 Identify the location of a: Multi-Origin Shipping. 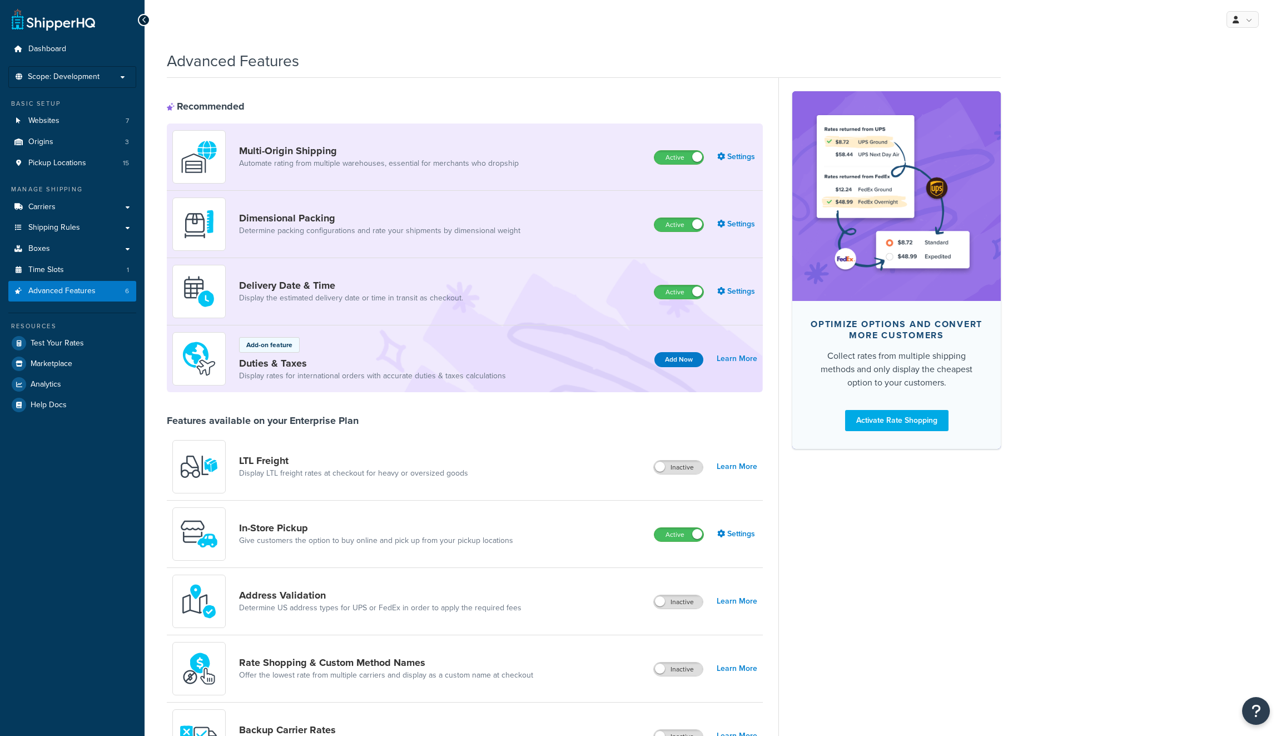
(379, 151).